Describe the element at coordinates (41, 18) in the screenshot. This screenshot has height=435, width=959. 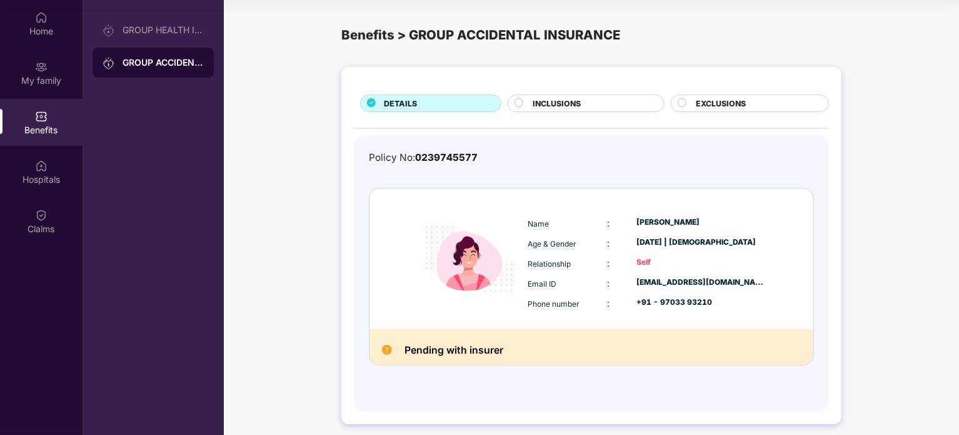
I see `img: svg+xml;base64,PHN2ZyBpZD0iSG9tZSIgeG1sbnM9Imh0dHA6Ly93d3cudzMub3JnLzIwMDAvc3ZnIiB3aWR0aD0iMjAiIG...` at that location.